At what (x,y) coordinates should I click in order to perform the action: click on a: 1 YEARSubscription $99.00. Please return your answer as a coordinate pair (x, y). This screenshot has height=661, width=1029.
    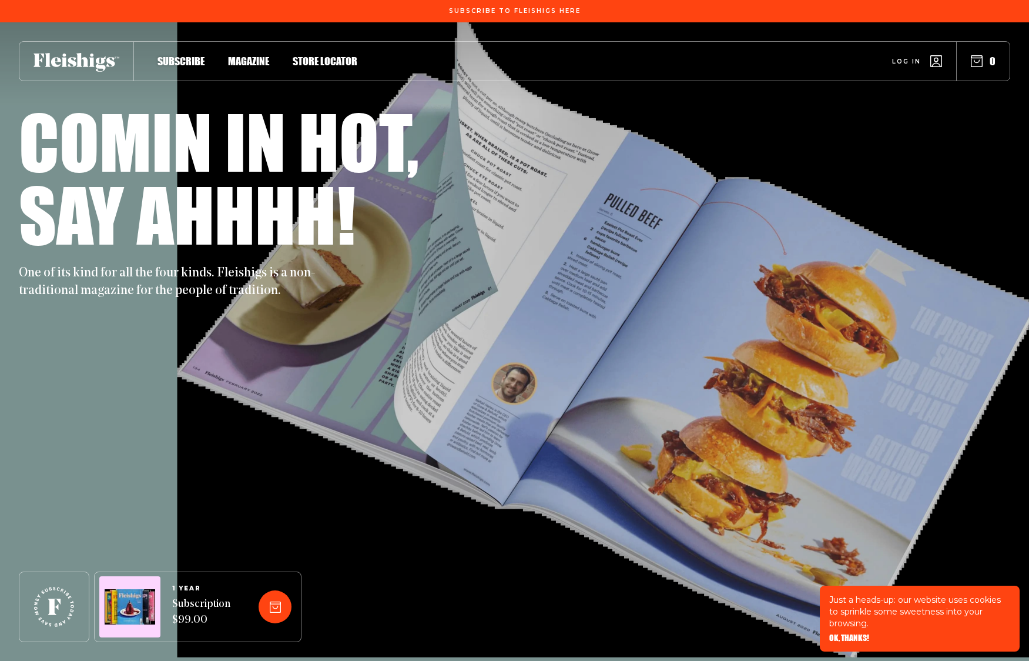
    Looking at the image, I should click on (201, 607).